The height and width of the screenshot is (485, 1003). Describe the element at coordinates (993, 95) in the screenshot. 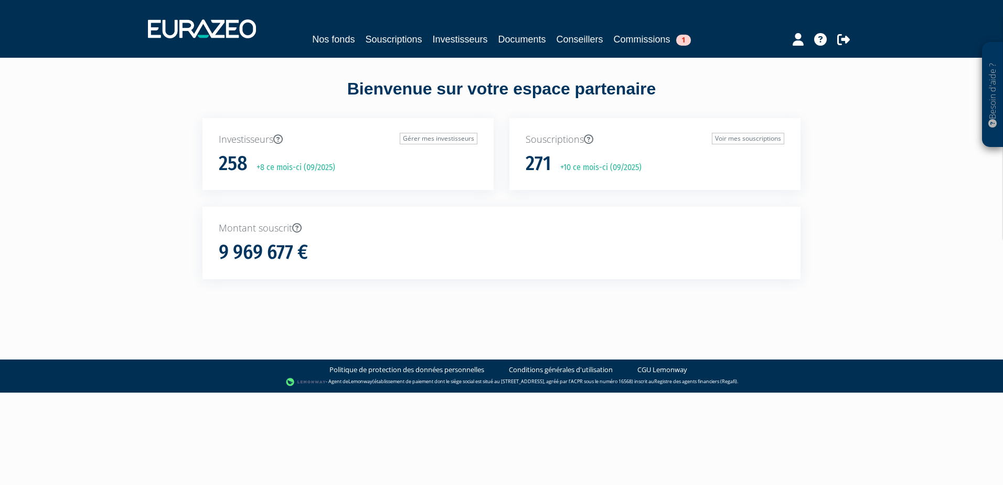

I see `p: Besoin d'aide ?` at that location.